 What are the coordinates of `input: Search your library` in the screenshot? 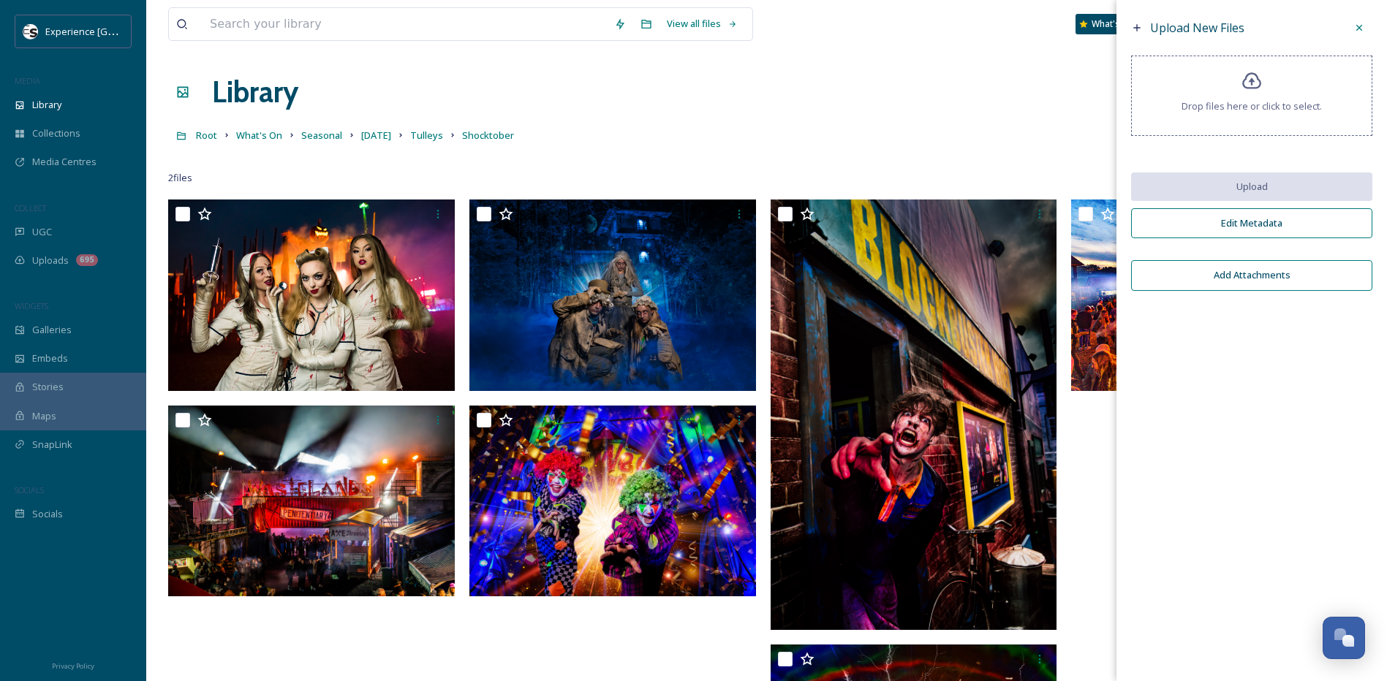 It's located at (404, 24).